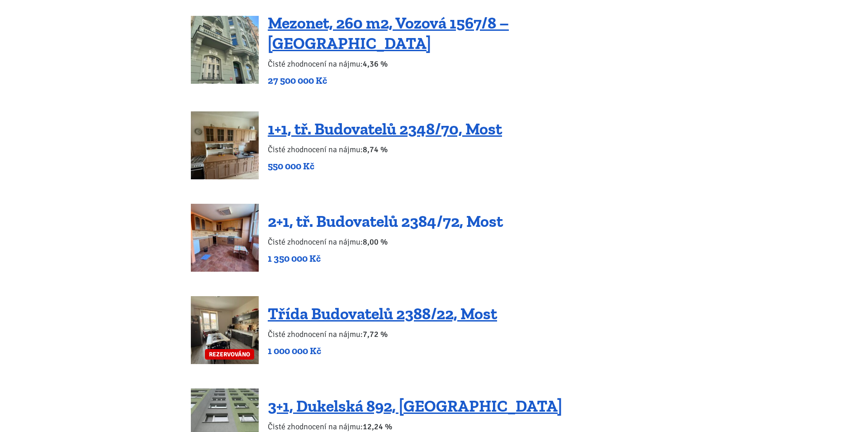 This screenshot has width=858, height=432. I want to click on p: 550 000 Kč, so click(385, 166).